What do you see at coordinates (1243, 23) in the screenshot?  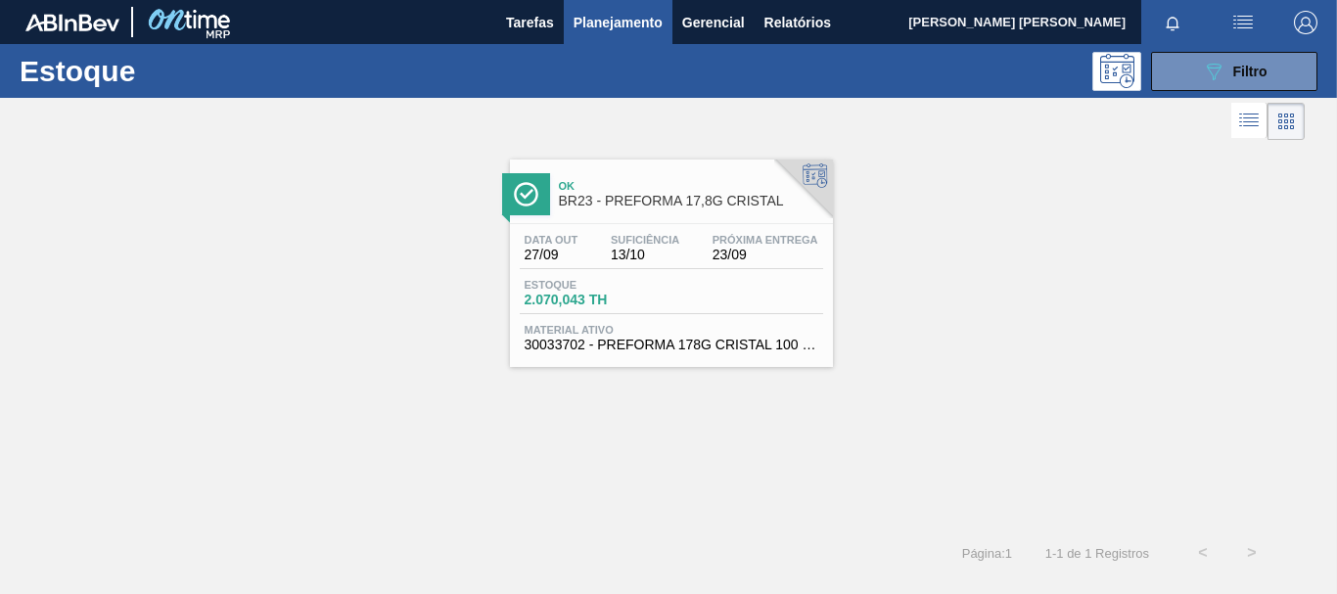 I see `img: userActions` at bounding box center [1243, 23].